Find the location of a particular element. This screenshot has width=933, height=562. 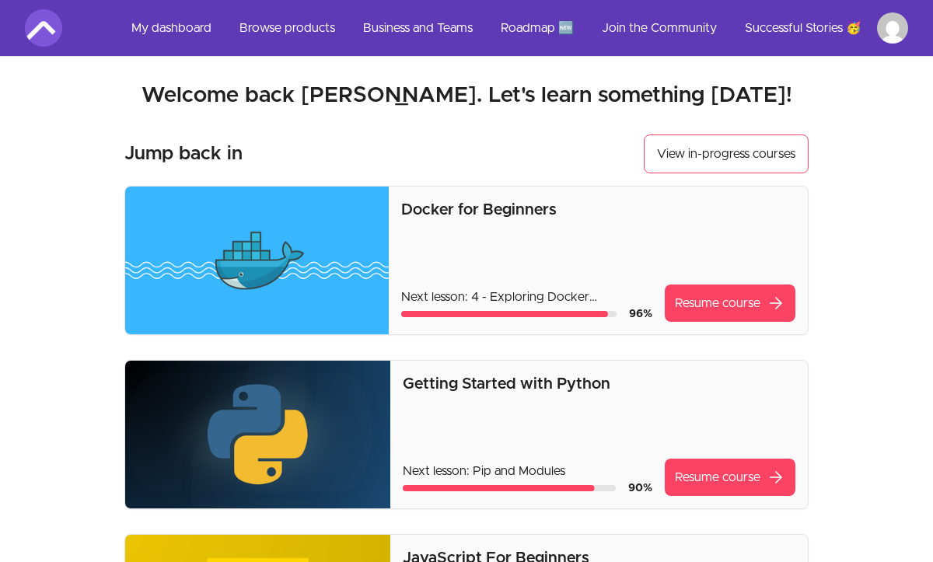

a: Successful Stories 🥳 is located at coordinates (803, 28).